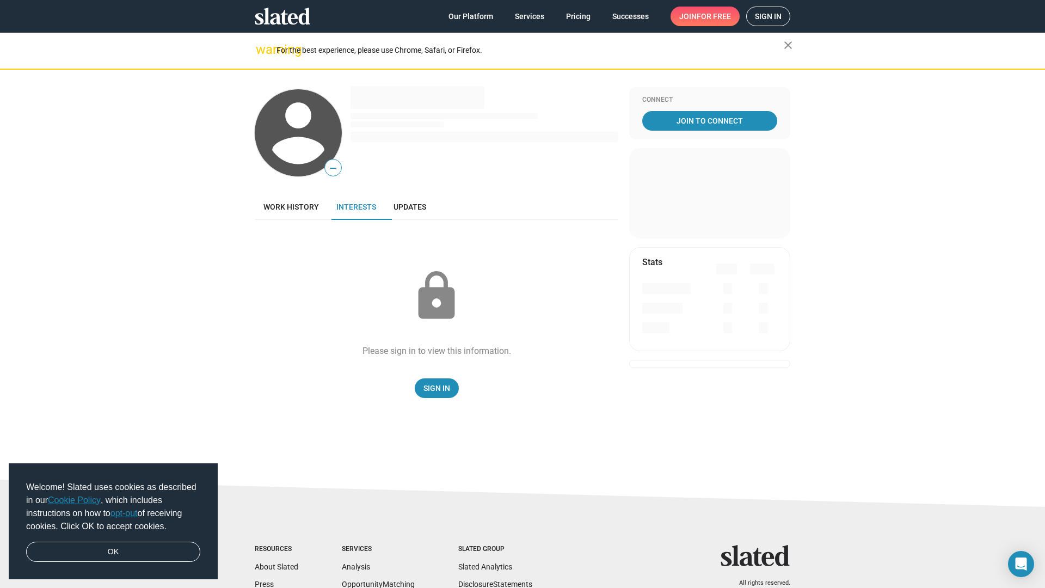  I want to click on span: Services, so click(529, 16).